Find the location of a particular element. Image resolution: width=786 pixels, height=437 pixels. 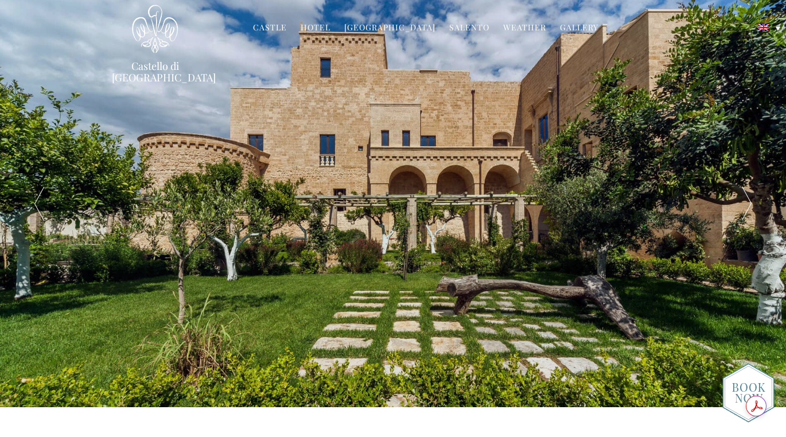

a: Castle is located at coordinates (270, 28).